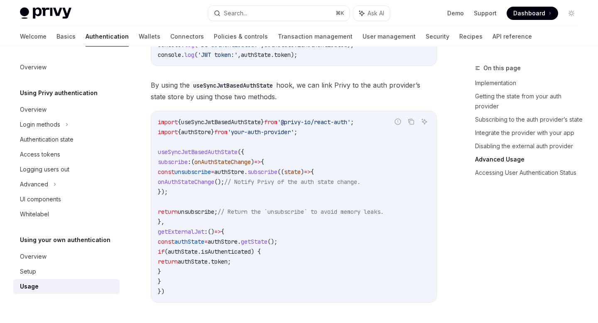  I want to click on a: Access tokens, so click(66, 155).